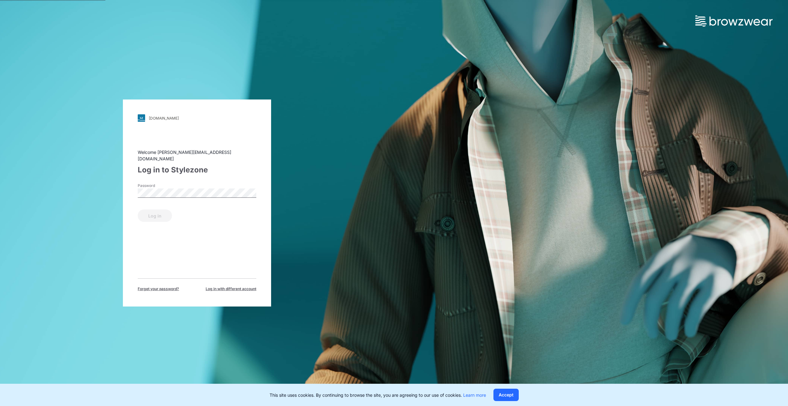 The height and width of the screenshot is (406, 788). Describe the element at coordinates (141, 118) in the screenshot. I see `img: svg+xml;base64,PHN2ZyB3aWR0aD0iMjgiIGhlaWdodD0iMjgiIHZpZXdCb3g9IjAgMCAyOCAyOCIgZmlsbD0ibm9uZSIgeG...` at that location.